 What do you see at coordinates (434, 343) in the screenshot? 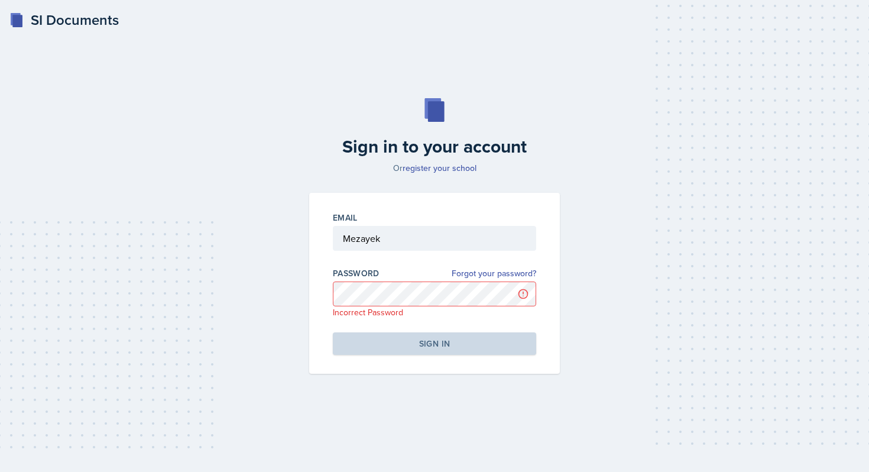
I see `div: Sign in` at bounding box center [434, 343].